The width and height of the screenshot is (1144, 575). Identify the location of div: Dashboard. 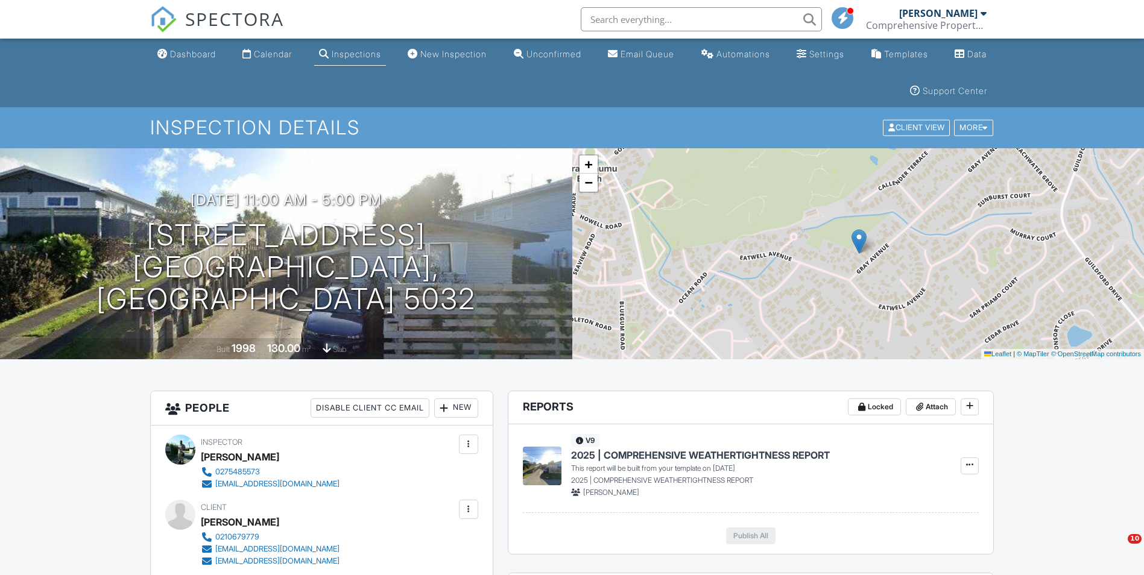
(193, 54).